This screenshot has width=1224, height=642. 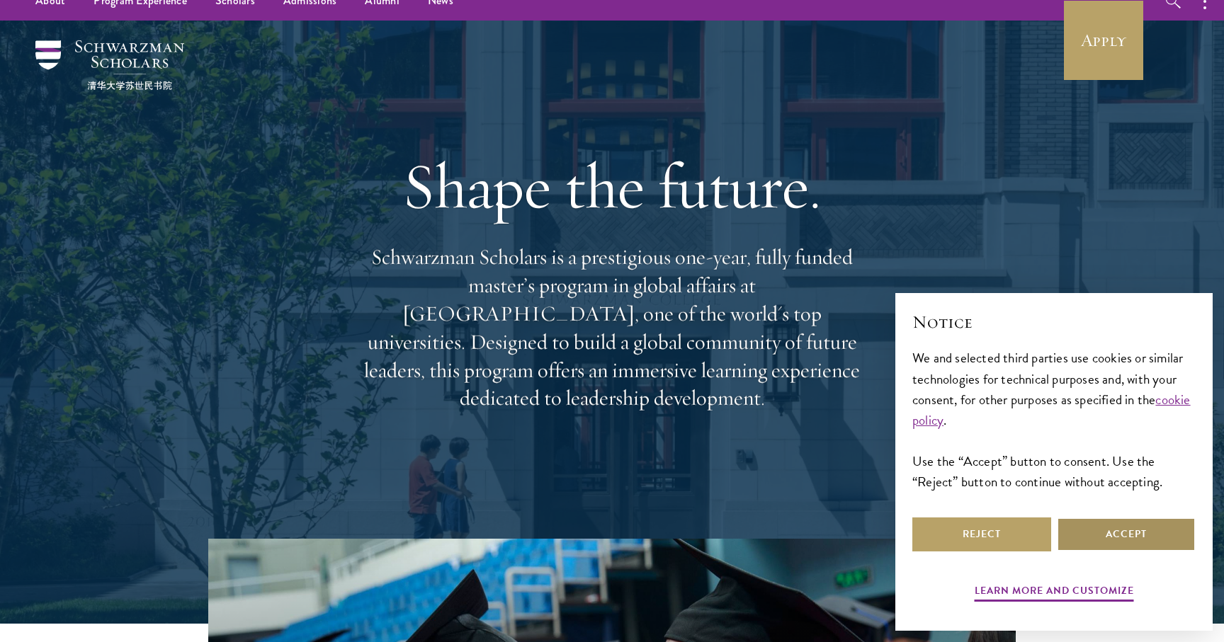 I want to click on img: Schwarzman Scholars, so click(x=110, y=65).